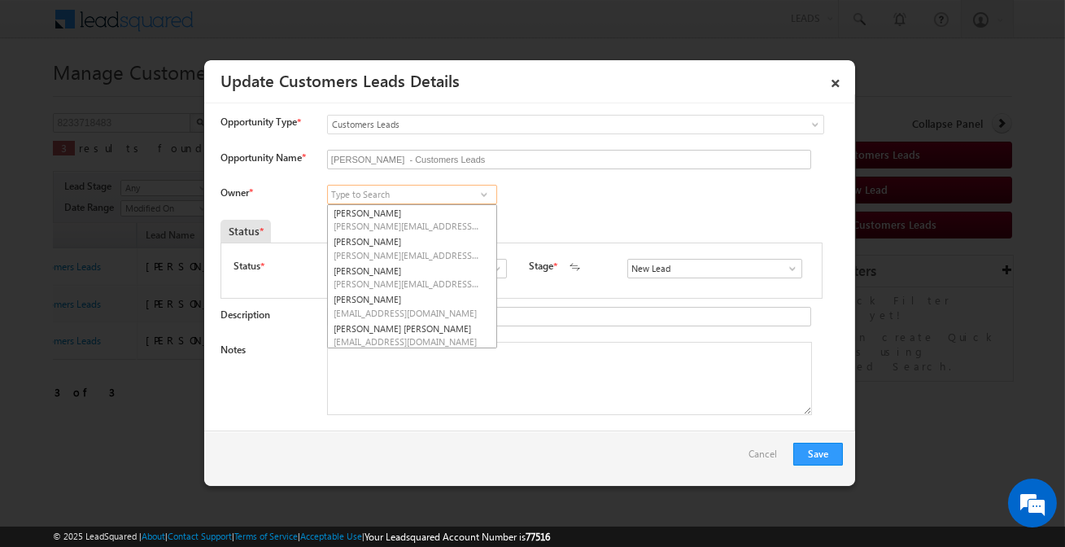  What do you see at coordinates (233, 349) in the screenshot?
I see `label: Notes` at bounding box center [233, 349].